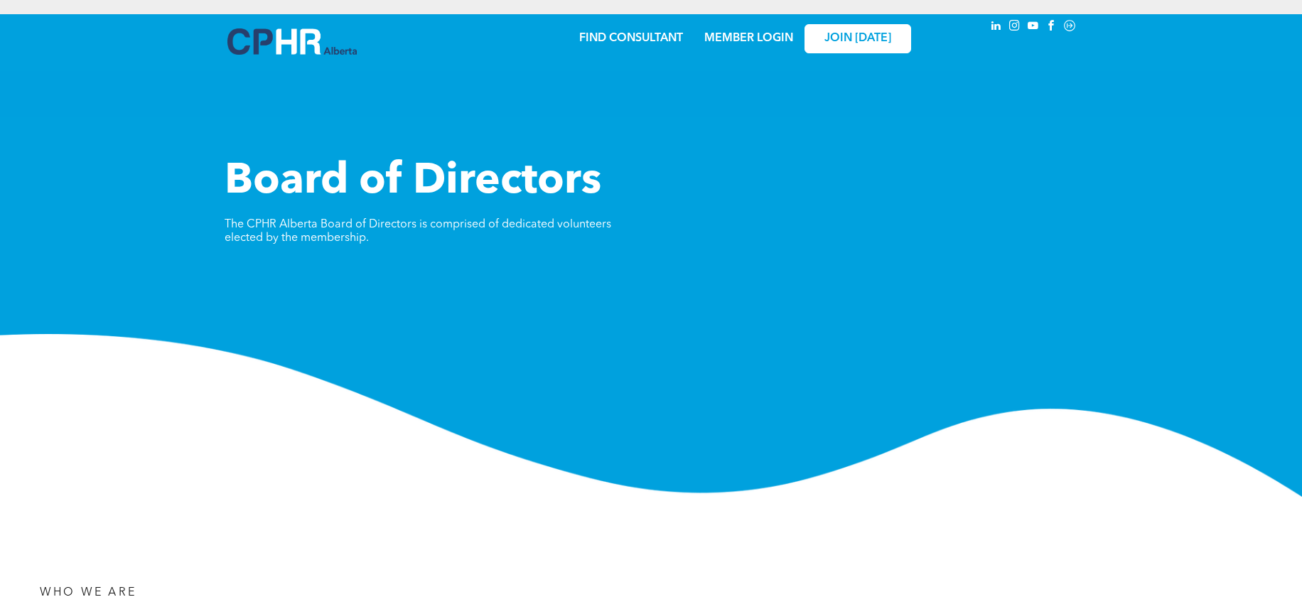  What do you see at coordinates (413, 182) in the screenshot?
I see `span: Board of Directors` at bounding box center [413, 182].